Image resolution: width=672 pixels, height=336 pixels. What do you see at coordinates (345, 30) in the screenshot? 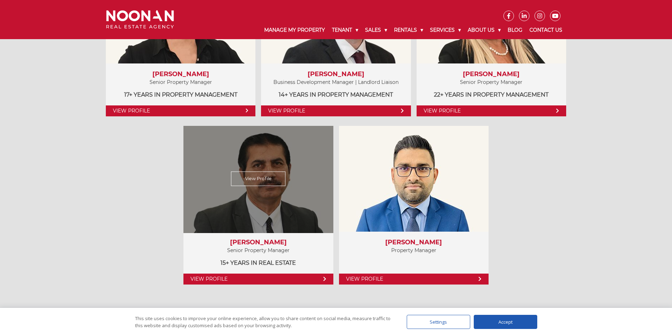
I see `a: Tenant` at bounding box center [345, 30].